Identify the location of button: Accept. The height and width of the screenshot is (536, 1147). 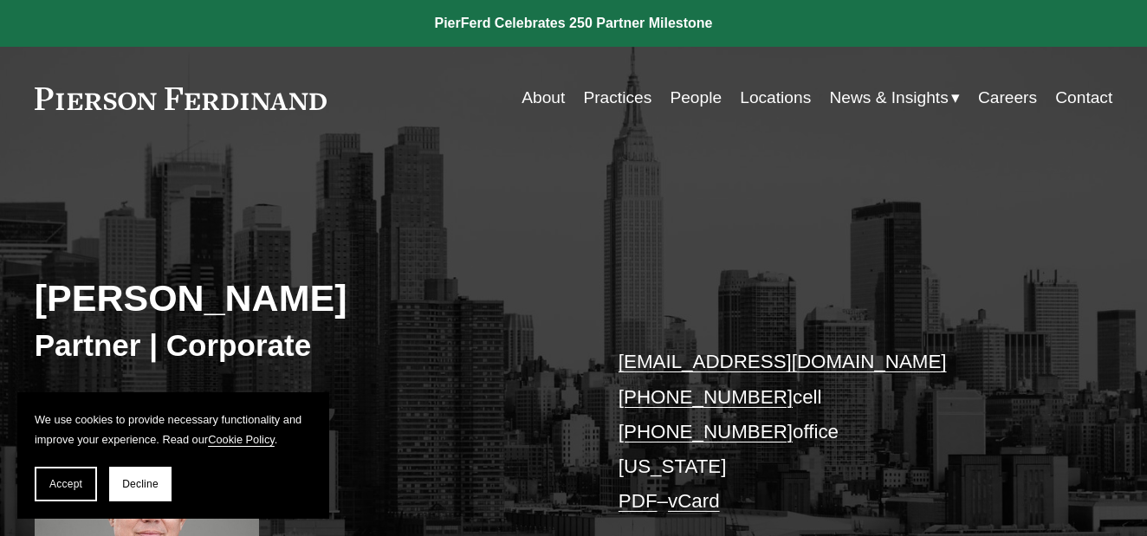
(66, 484).